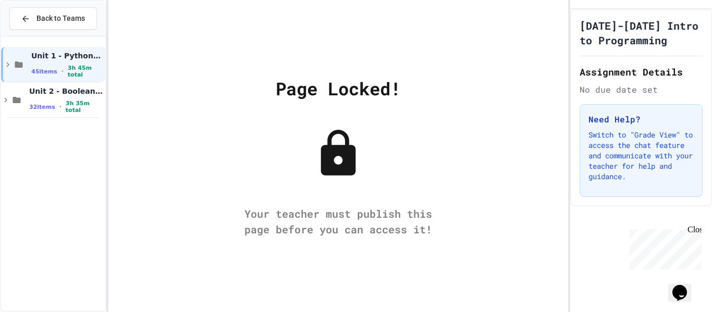  I want to click on p: Switch to "Grade View" to access the chat feature and communicate with your teacher for help and ..., so click(641, 156).